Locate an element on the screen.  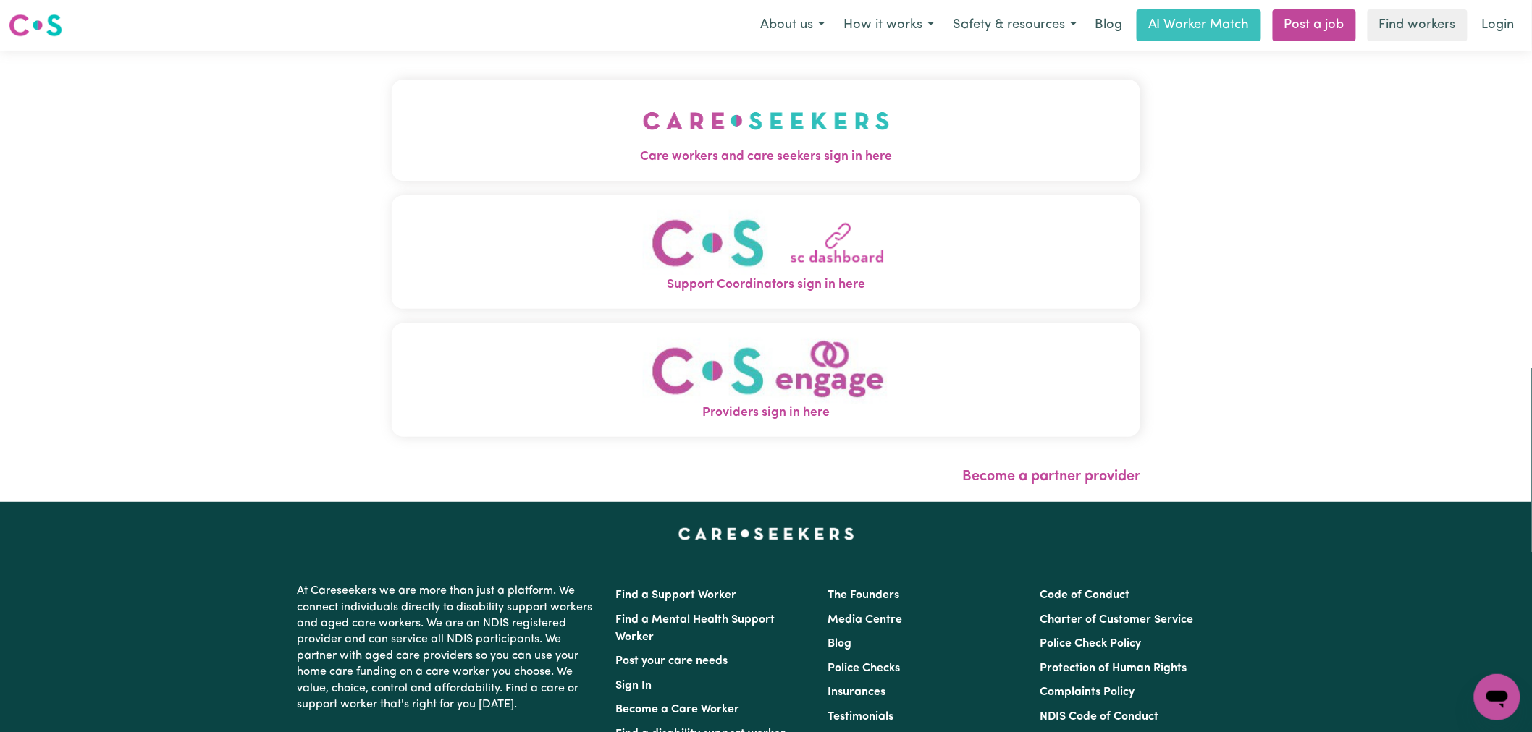
p: At Careseekers we are more than just a platform. We connect individuals directly to disability su... is located at coordinates (447, 648).